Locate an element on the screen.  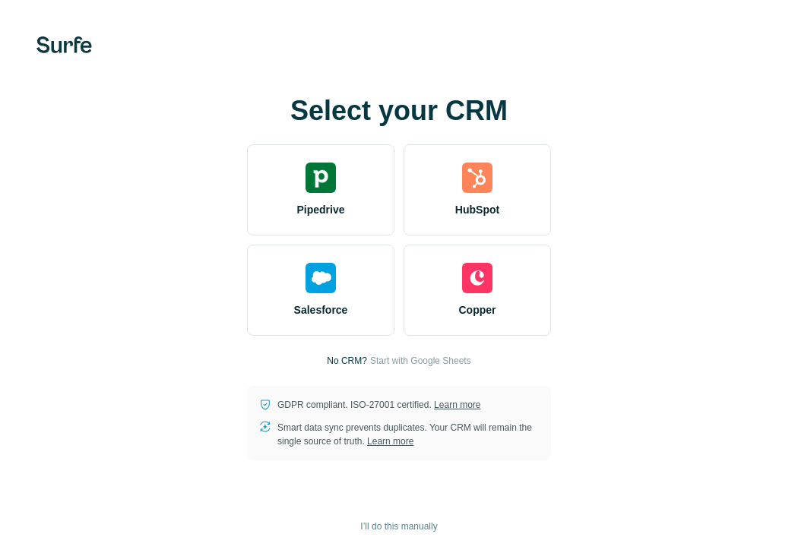
img: pipedrive's logo is located at coordinates (321, 178).